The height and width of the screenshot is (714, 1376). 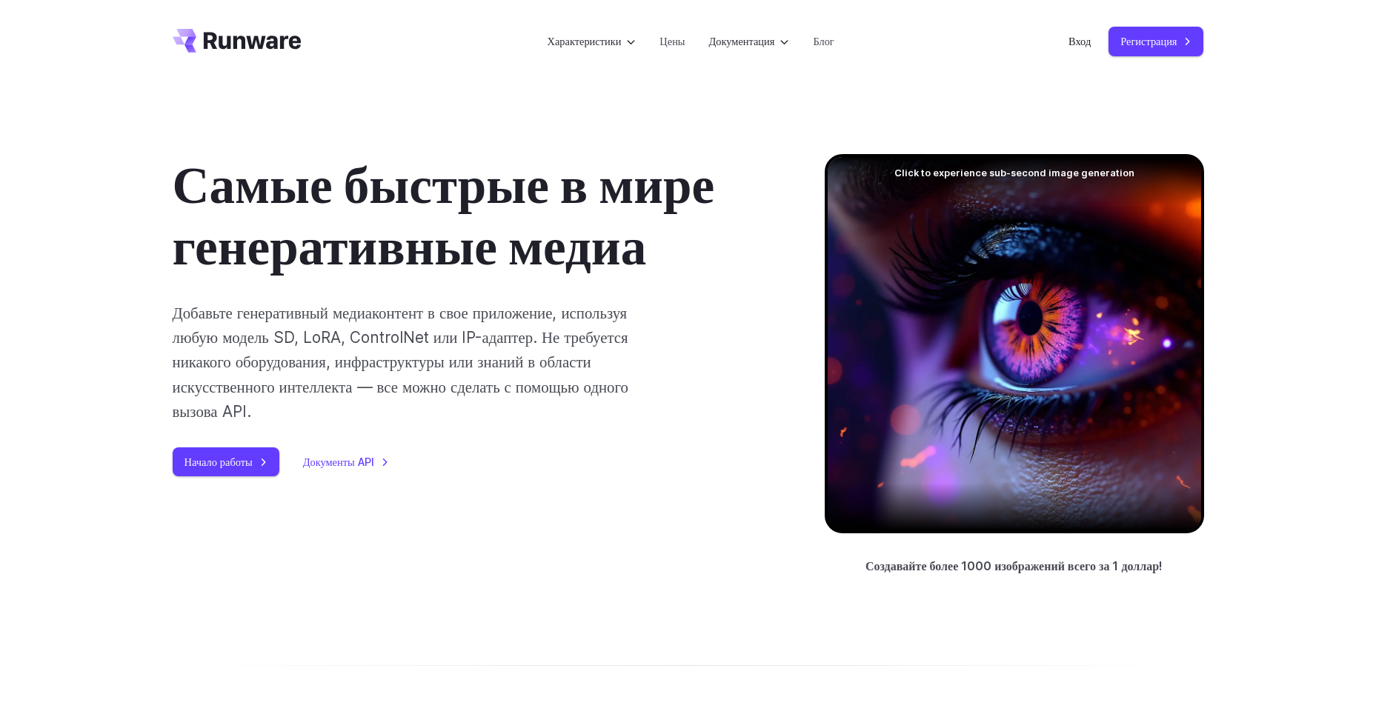 I want to click on a: Вход, so click(x=1080, y=41).